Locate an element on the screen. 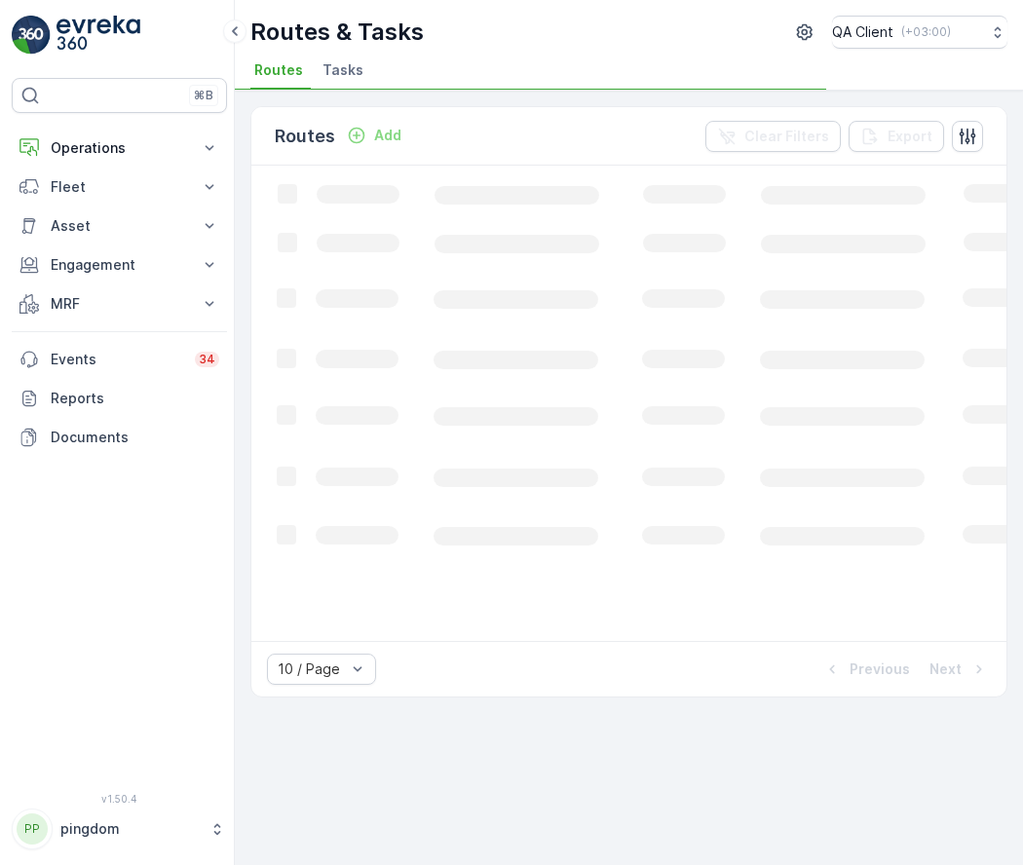  p: Fleet is located at coordinates (119, 187).